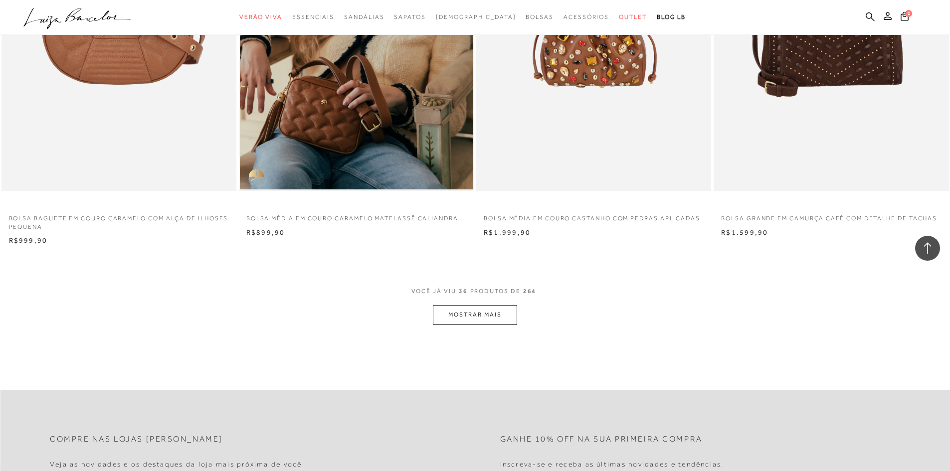 The width and height of the screenshot is (950, 471). I want to click on span: Outlet, so click(633, 17).